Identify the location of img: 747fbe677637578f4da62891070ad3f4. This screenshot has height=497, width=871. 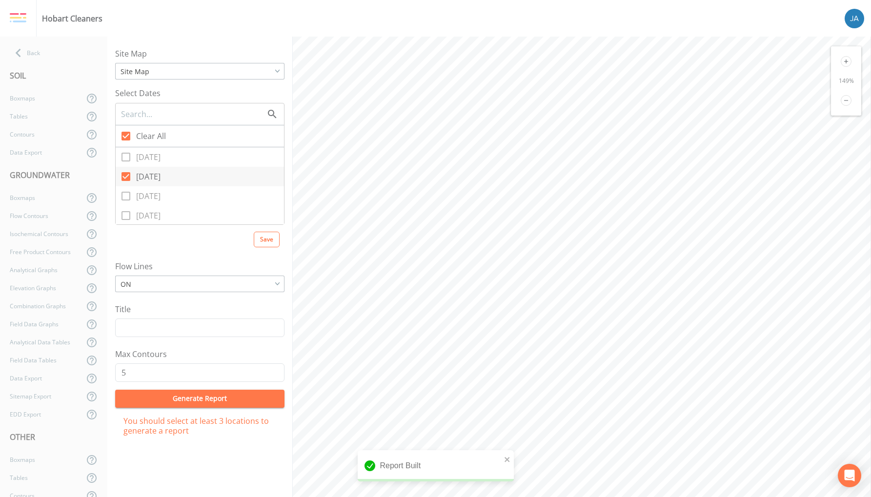
(854, 19).